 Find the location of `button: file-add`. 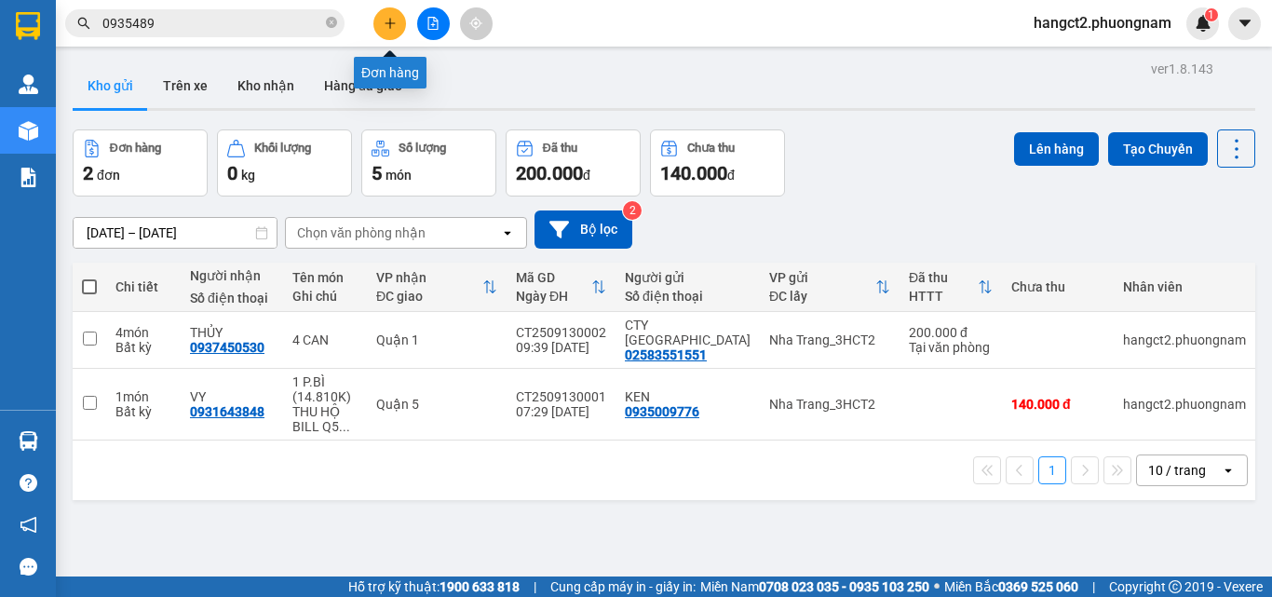

button: file-add is located at coordinates (433, 23).